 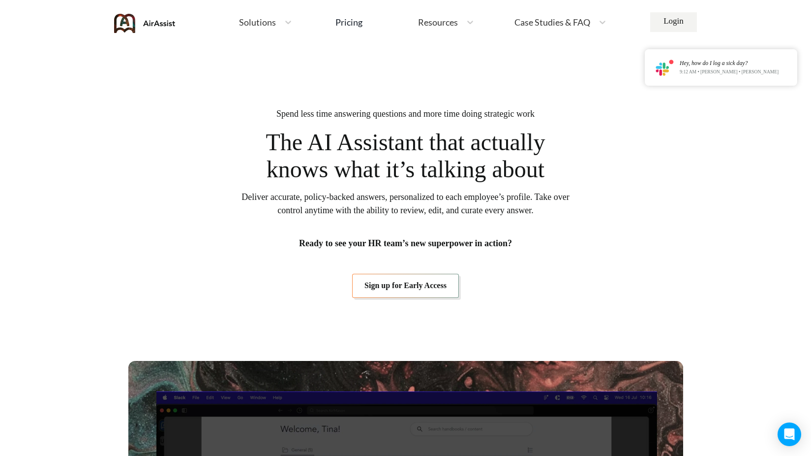 What do you see at coordinates (553, 22) in the screenshot?
I see `span: Case Studies & FAQ` at bounding box center [553, 22].